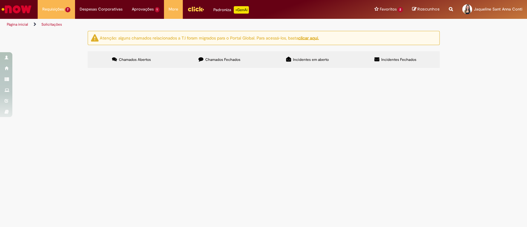  I want to click on img: ServiceNow, so click(16, 9).